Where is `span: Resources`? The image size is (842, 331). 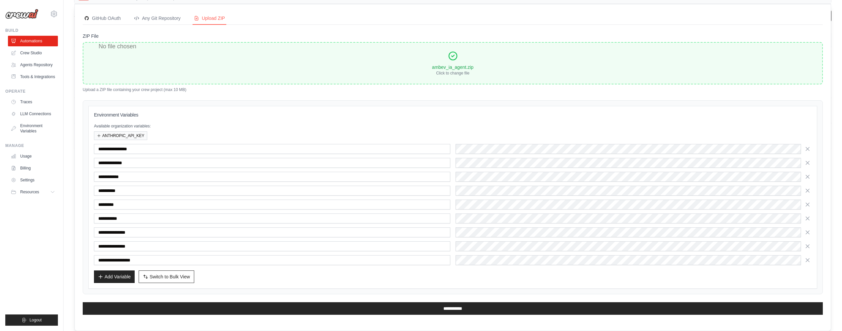 span: Resources is located at coordinates (29, 192).